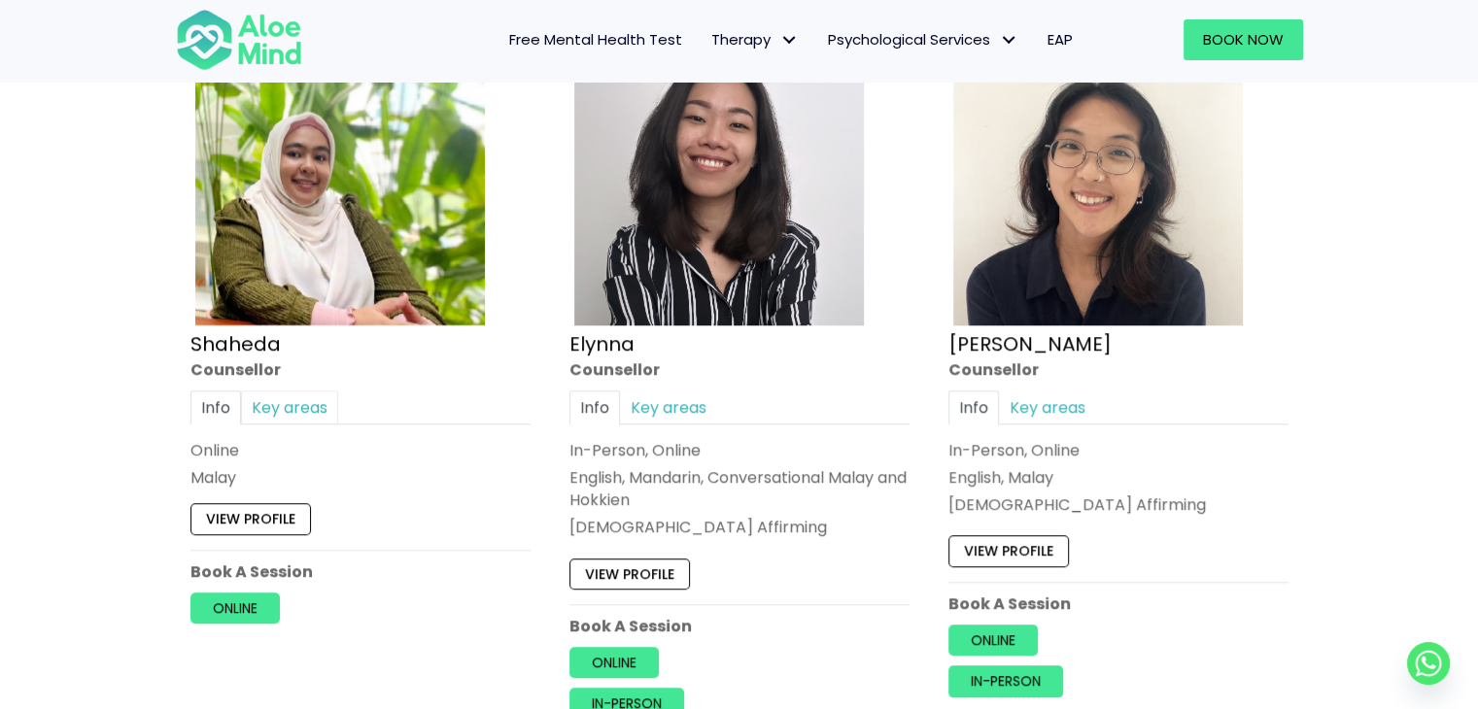  What do you see at coordinates (1006, 682) in the screenshot?
I see `a: In-person` at bounding box center [1006, 682].